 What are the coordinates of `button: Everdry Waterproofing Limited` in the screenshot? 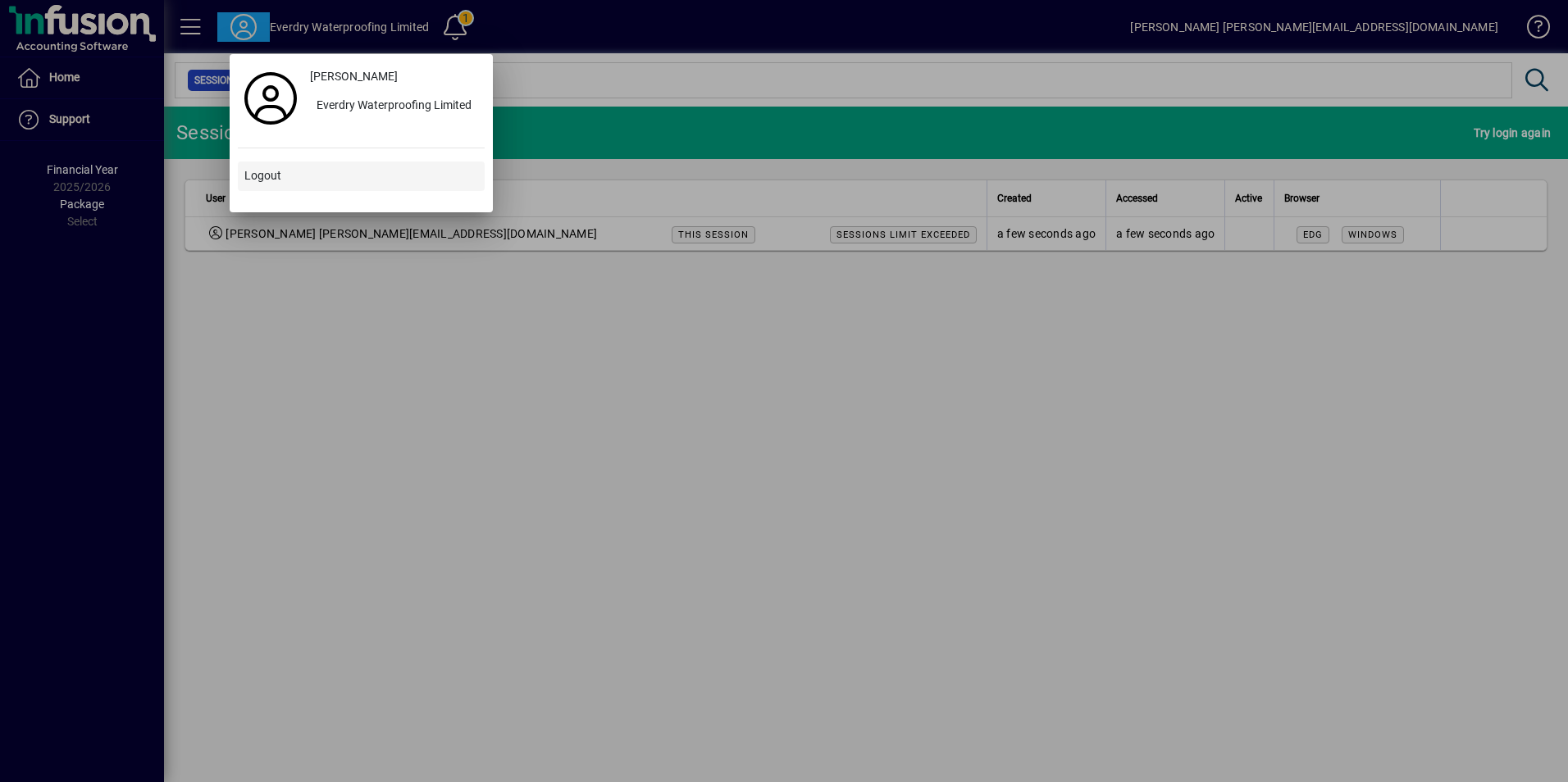 It's located at (394, 107).